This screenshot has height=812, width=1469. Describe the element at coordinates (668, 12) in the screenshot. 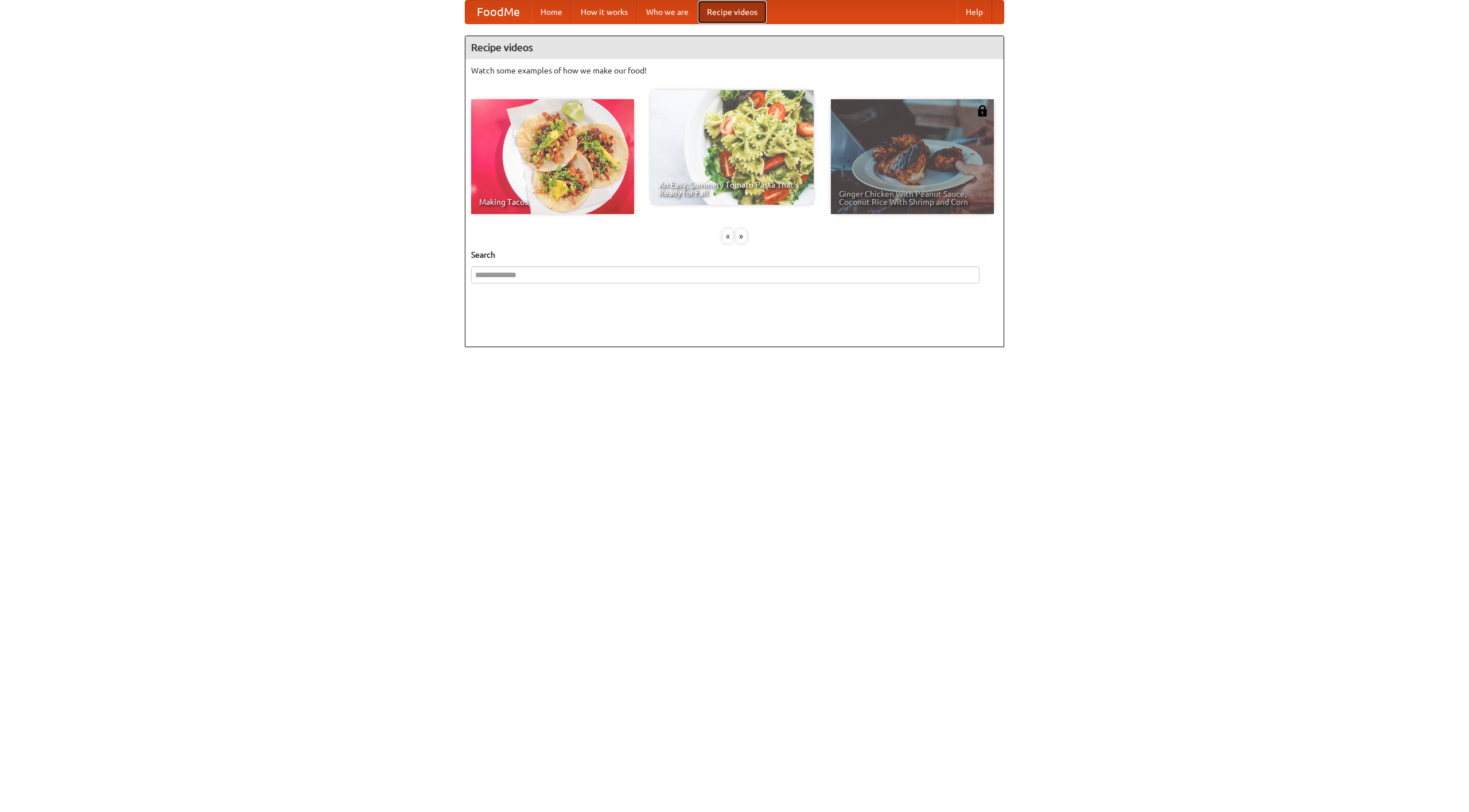

I see `a: Who we are` at that location.